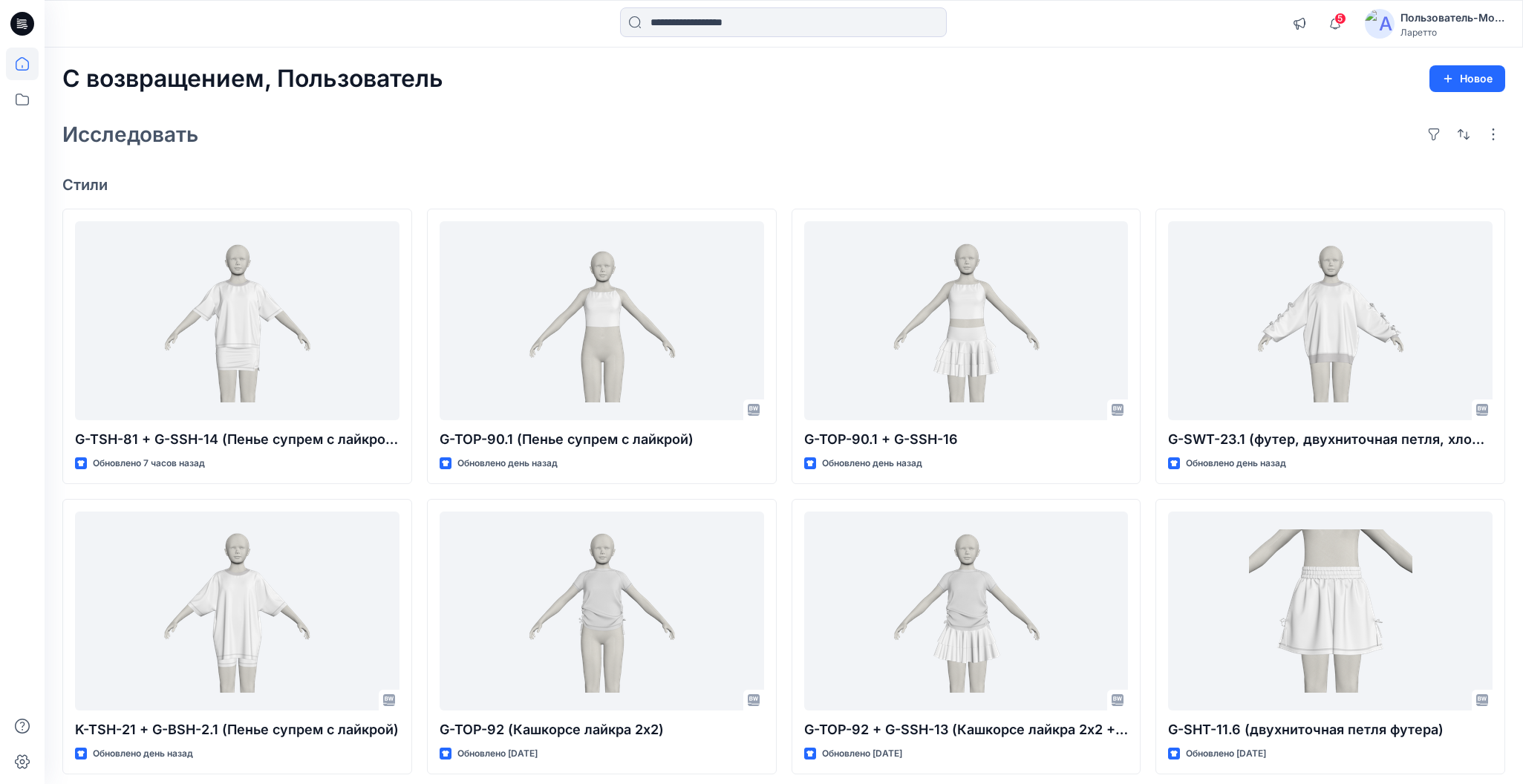  I want to click on span: 5, so click(1340, 18).